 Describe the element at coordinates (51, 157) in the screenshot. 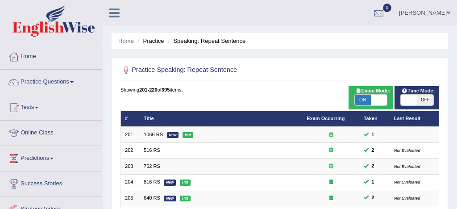

I see `a: Predictions` at that location.